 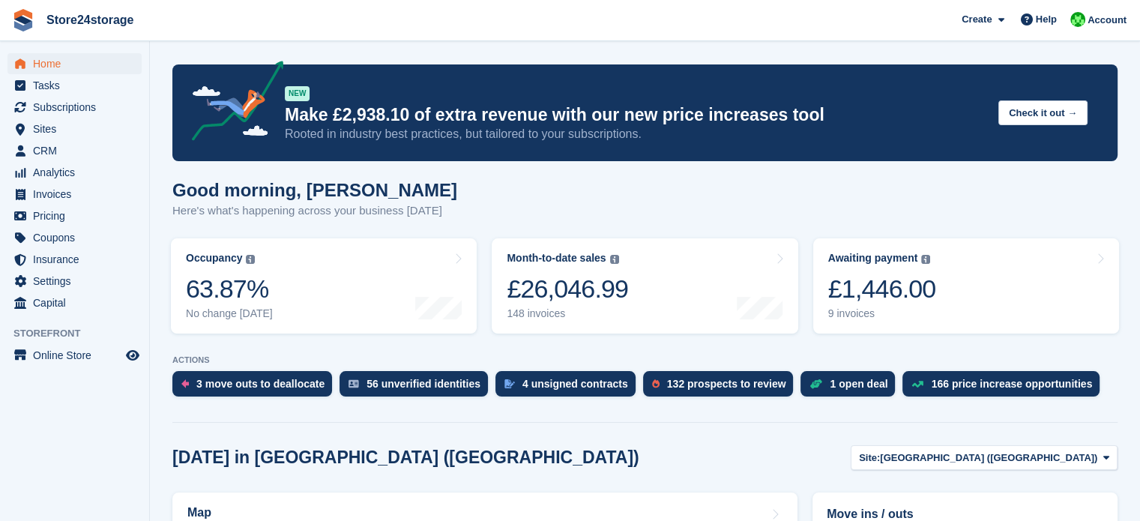 What do you see at coordinates (977, 19) in the screenshot?
I see `span: Create` at bounding box center [977, 19].